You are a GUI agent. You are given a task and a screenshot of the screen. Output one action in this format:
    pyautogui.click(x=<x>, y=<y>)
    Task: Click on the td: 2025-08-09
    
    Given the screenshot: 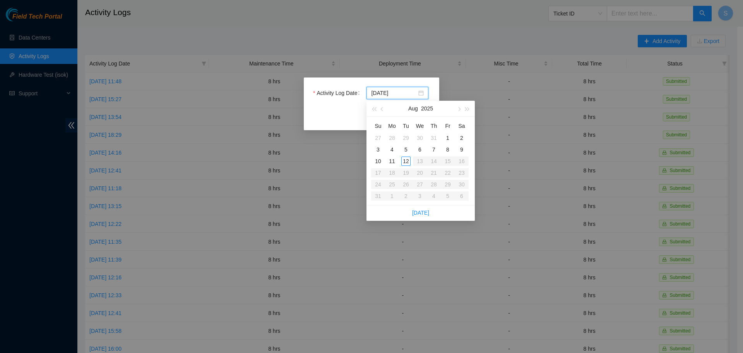 What is the action you would take?
    pyautogui.click(x=462, y=149)
    